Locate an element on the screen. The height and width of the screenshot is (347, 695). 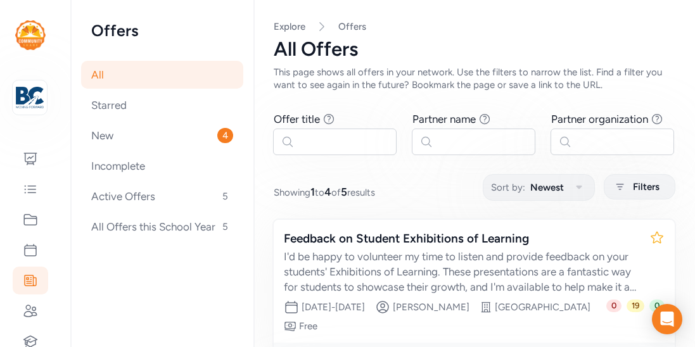
div: Open Intercom Messenger is located at coordinates (667, 319).